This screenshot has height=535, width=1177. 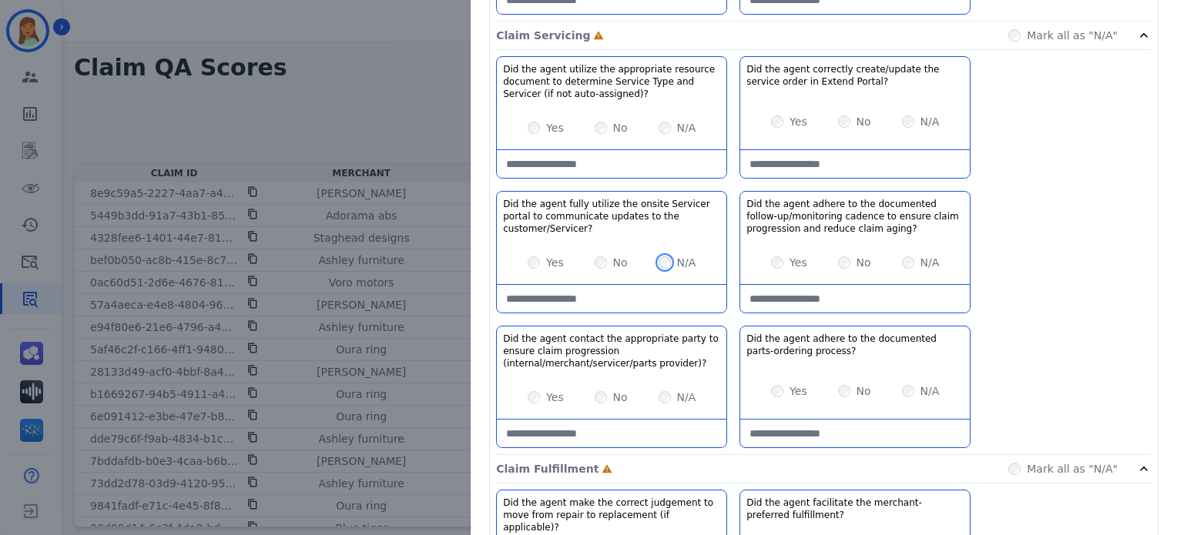 What do you see at coordinates (611, 82) in the screenshot?
I see `h3: Did the agent utilize the appropriate resource document to determine Service Type and Servicer (i...` at bounding box center [611, 82].